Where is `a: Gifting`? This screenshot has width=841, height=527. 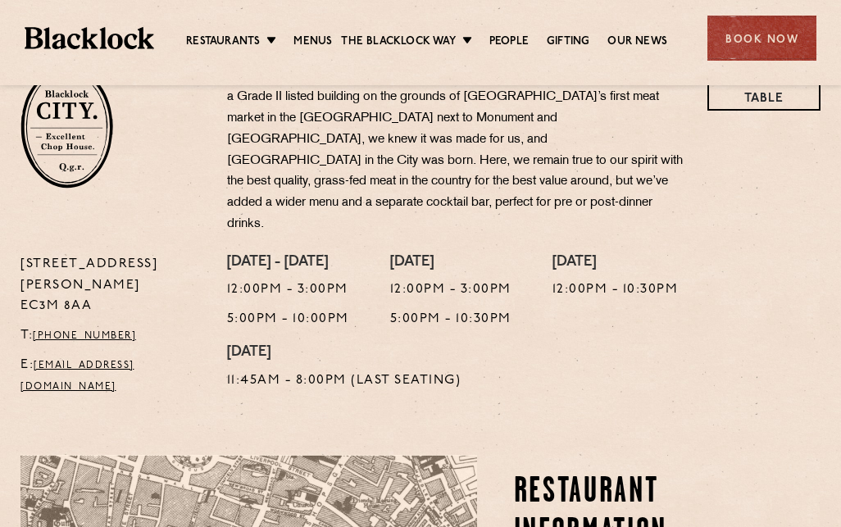 a: Gifting is located at coordinates (568, 43).